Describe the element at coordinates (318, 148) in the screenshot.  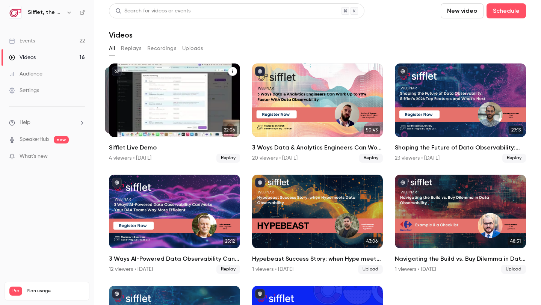
I see `h2: 3 Ways Data & Analytics Engineers Can Work Up to 90% Faster With Data Observability` at that location.